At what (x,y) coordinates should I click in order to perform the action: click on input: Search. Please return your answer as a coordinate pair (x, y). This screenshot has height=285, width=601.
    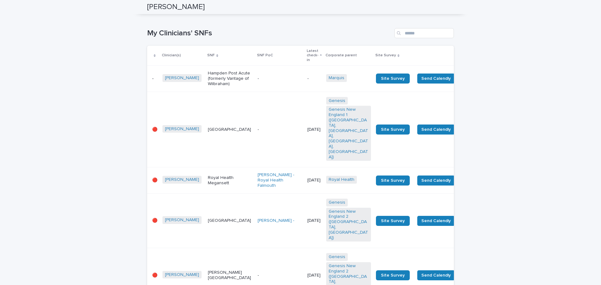
    Looking at the image, I should click on (424, 33).